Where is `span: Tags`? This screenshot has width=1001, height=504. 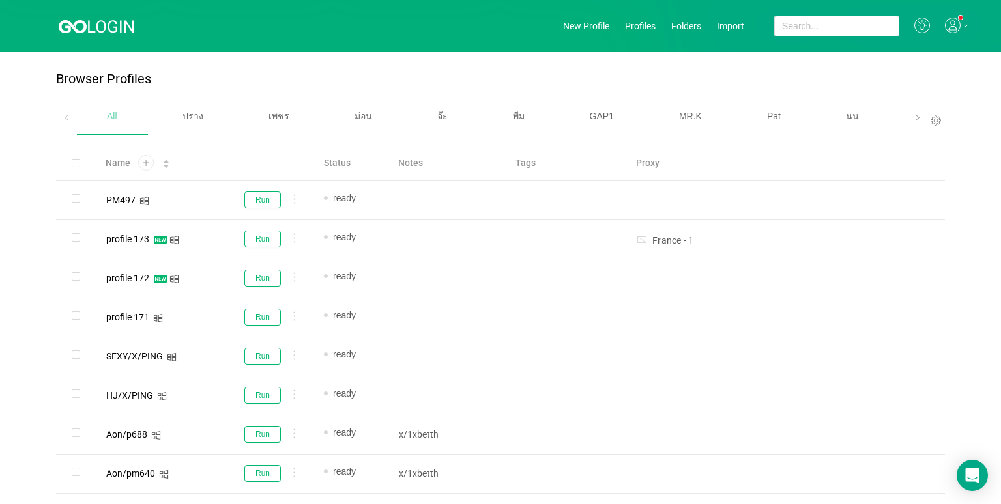 span: Tags is located at coordinates (525, 163).